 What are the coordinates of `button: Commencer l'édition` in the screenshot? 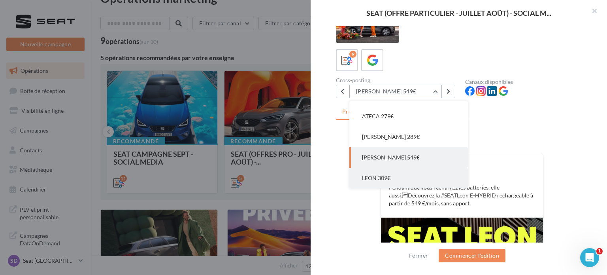 It's located at (472, 255).